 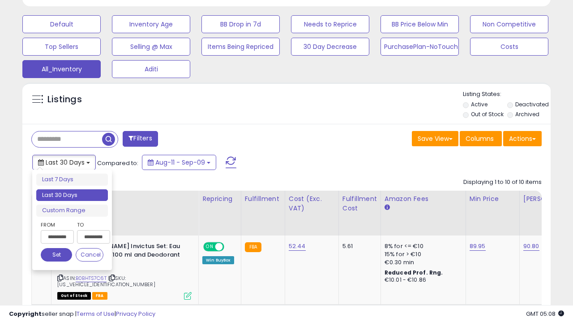 I want to click on button: Selling @ Max, so click(x=151, y=47).